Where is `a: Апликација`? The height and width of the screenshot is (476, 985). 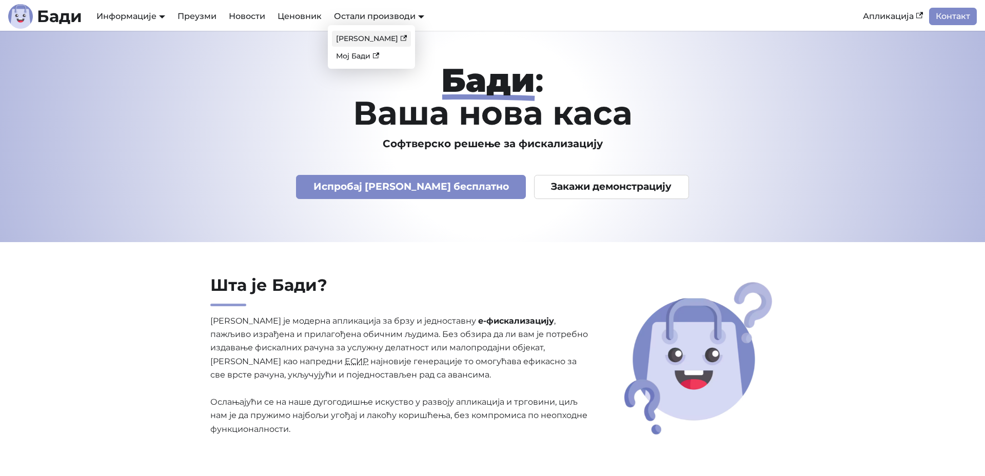 a: Апликација is located at coordinates (892, 16).